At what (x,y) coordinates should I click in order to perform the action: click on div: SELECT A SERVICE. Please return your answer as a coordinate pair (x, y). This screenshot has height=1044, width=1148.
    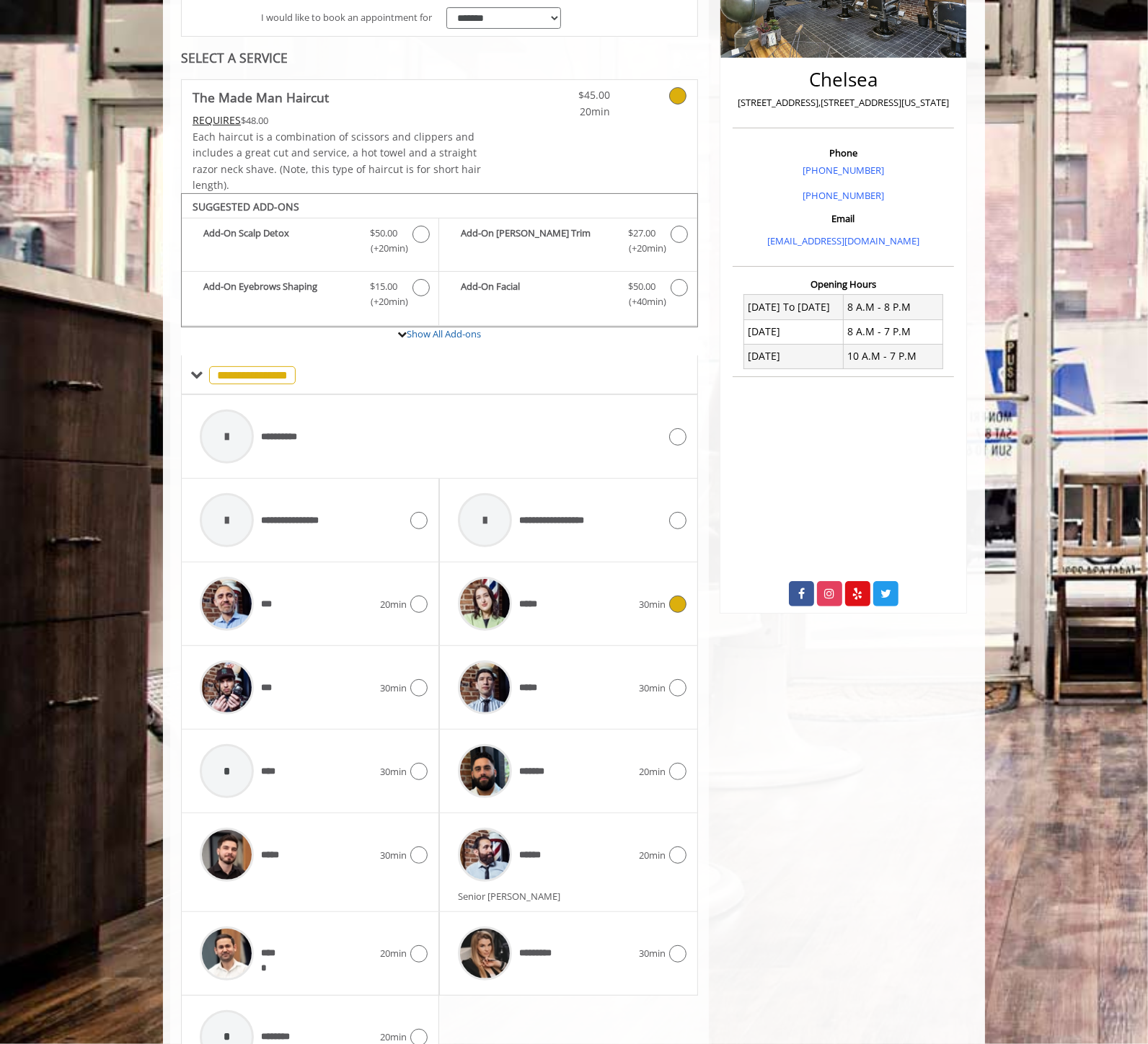
    Looking at the image, I should click on (439, 57).